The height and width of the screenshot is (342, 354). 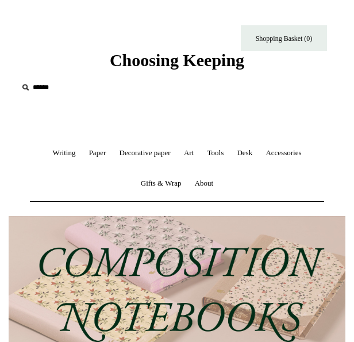 What do you see at coordinates (145, 153) in the screenshot?
I see `a: Decorative paper` at bounding box center [145, 153].